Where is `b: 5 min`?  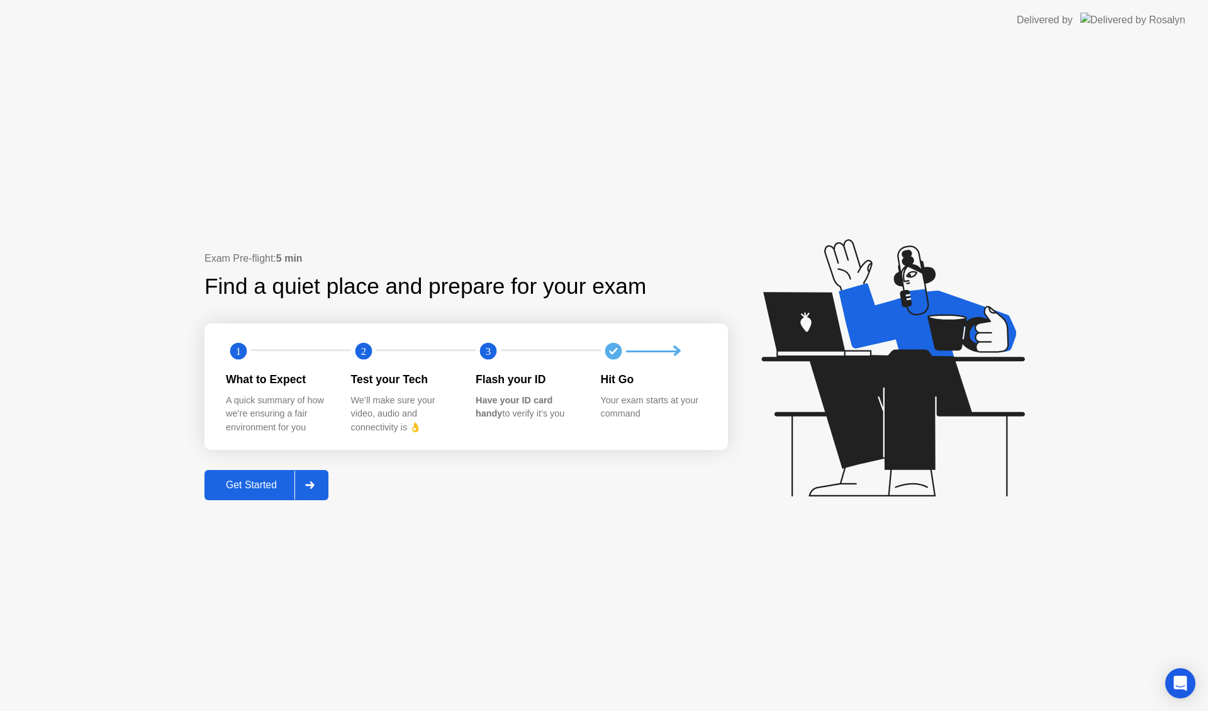 b: 5 min is located at coordinates (289, 258).